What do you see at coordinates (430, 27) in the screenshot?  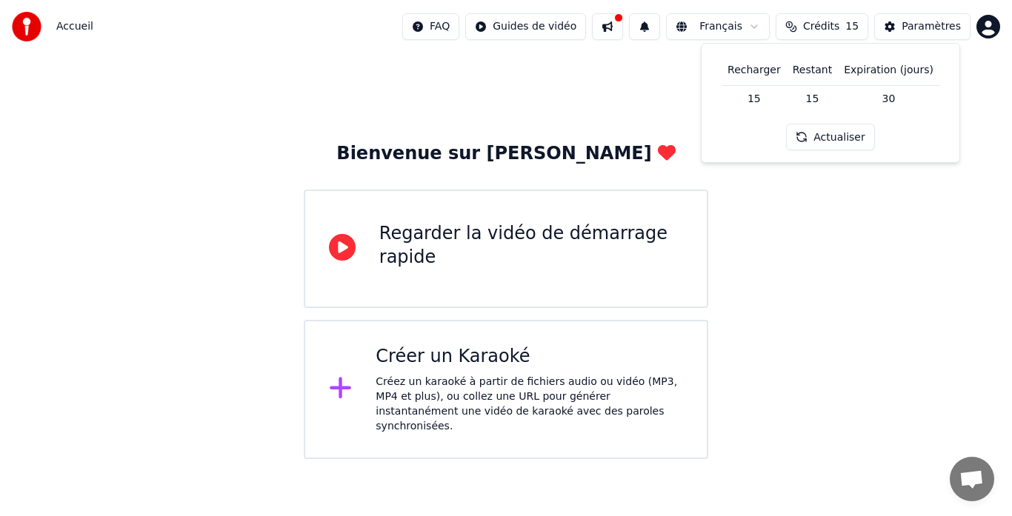 I see `button: FAQ` at bounding box center [430, 27].